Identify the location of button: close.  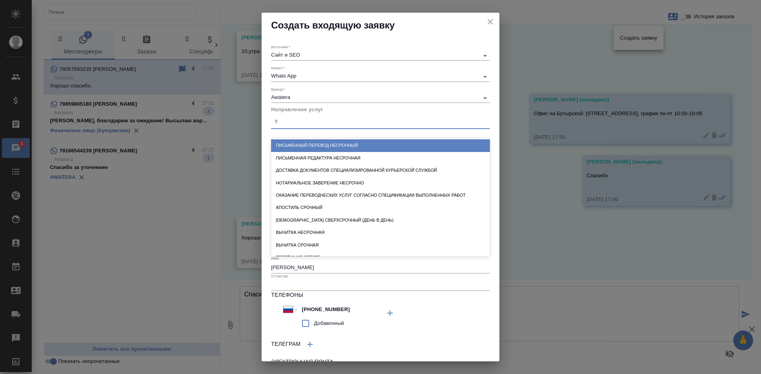
(490, 22).